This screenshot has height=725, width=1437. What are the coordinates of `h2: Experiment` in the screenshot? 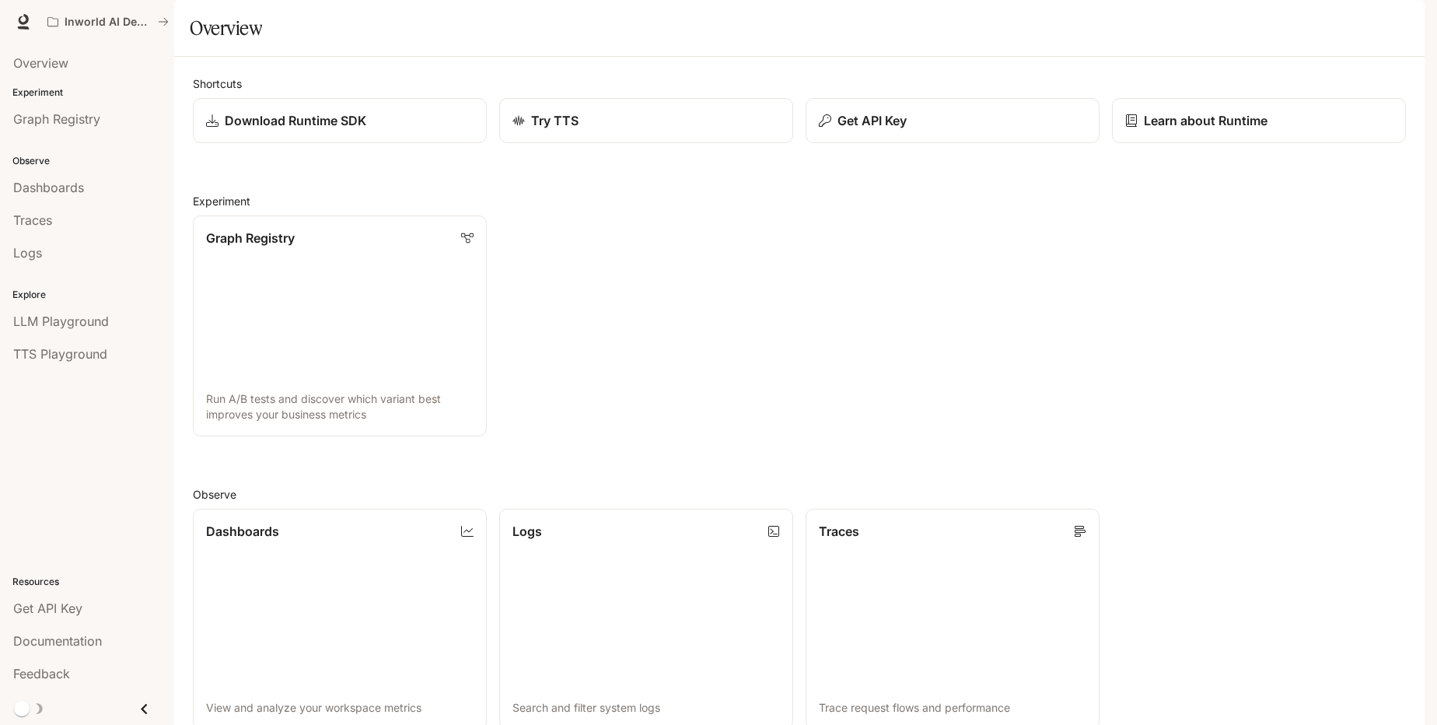 It's located at (799, 201).